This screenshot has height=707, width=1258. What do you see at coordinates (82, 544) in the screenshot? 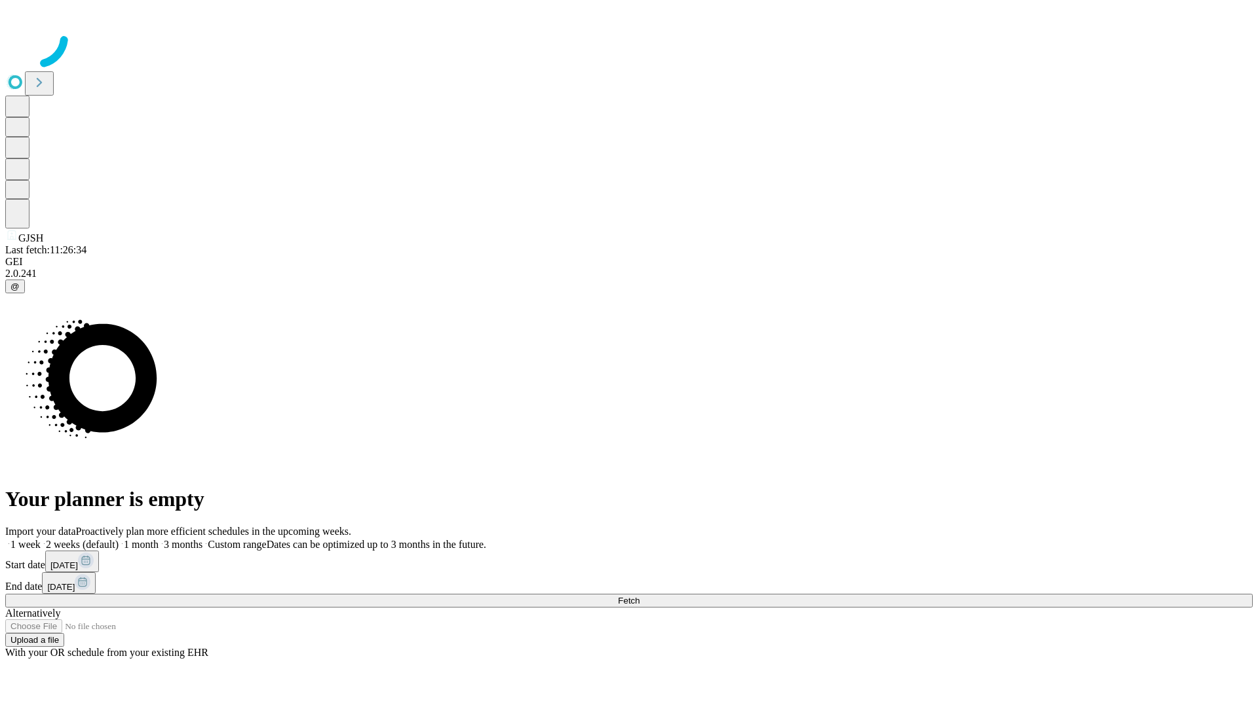
I see `span: 2 weeks (default)` at bounding box center [82, 544].